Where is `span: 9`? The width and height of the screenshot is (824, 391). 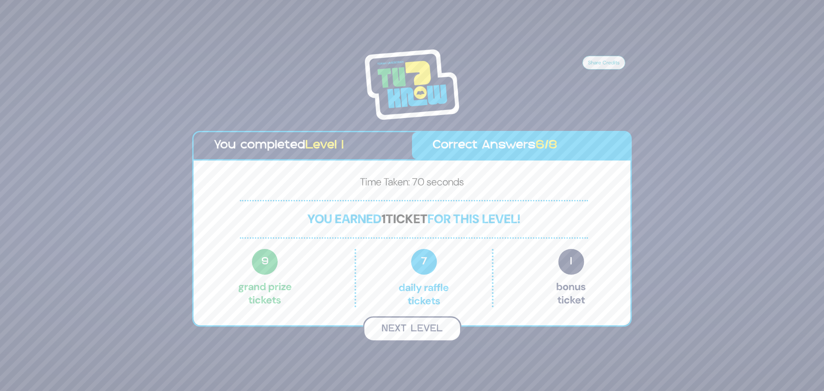
span: 9 is located at coordinates (265, 262).